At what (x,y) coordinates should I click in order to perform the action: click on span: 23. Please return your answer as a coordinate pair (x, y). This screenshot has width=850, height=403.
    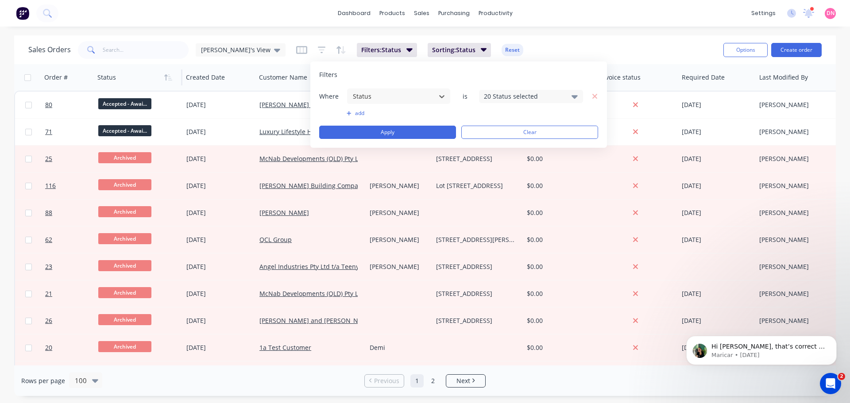
    Looking at the image, I should click on (49, 267).